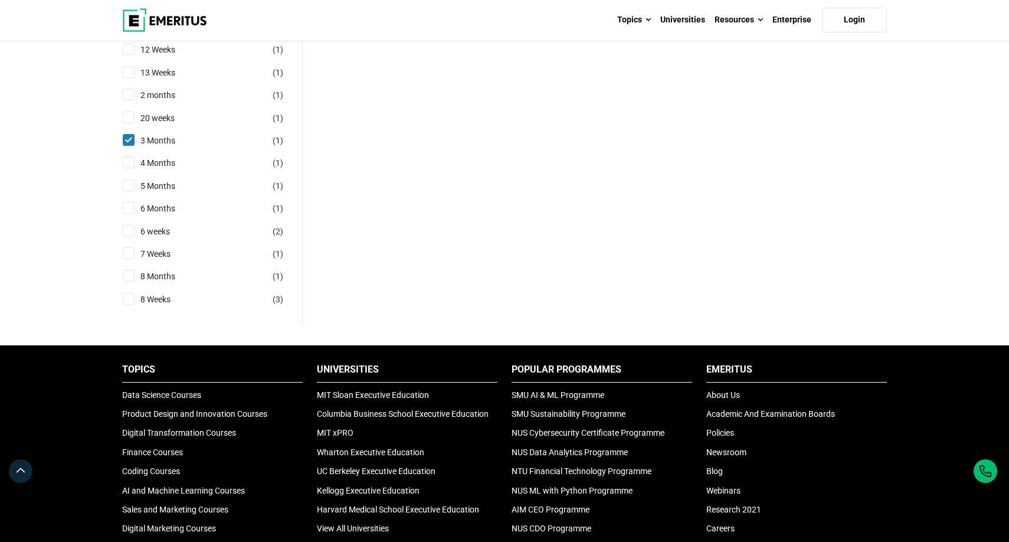 This screenshot has width=1009, height=542. I want to click on a: 5 Months, so click(169, 186).